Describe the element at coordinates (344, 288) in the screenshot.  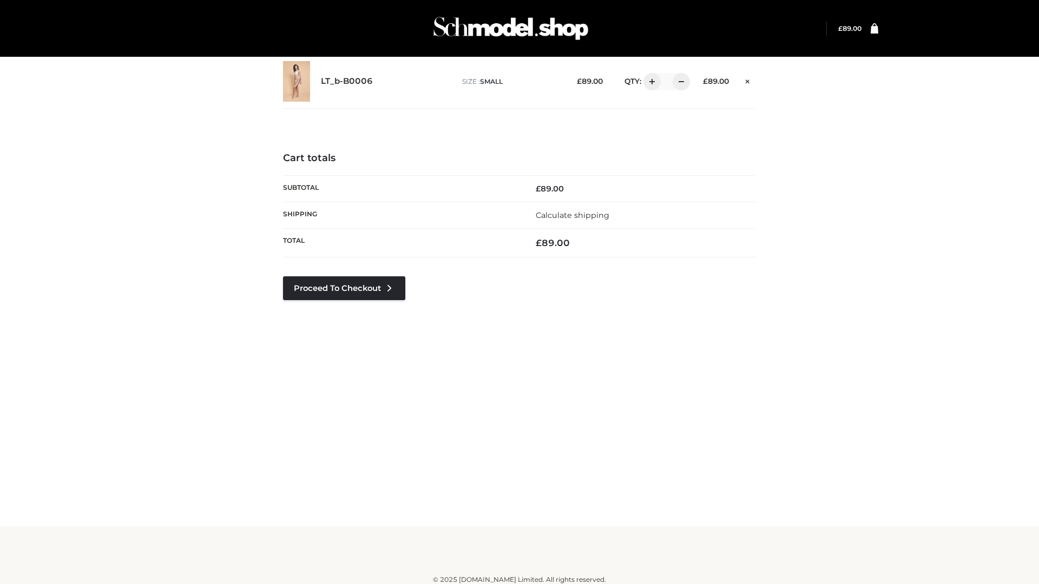
I see `a: Proceed to Checkout` at that location.